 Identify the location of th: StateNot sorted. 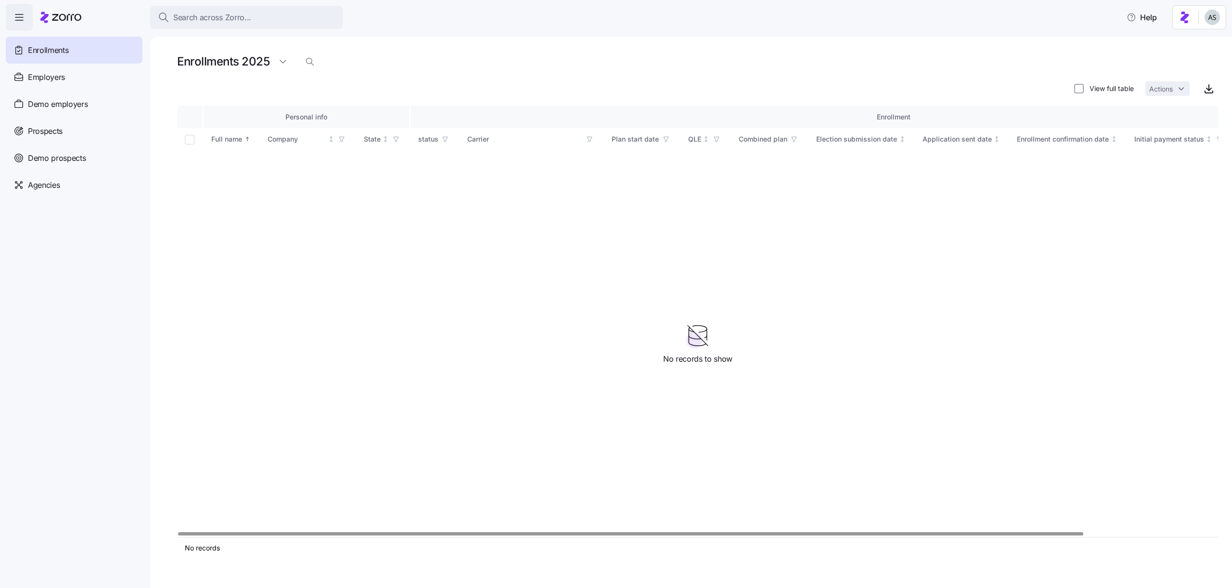
(383, 139).